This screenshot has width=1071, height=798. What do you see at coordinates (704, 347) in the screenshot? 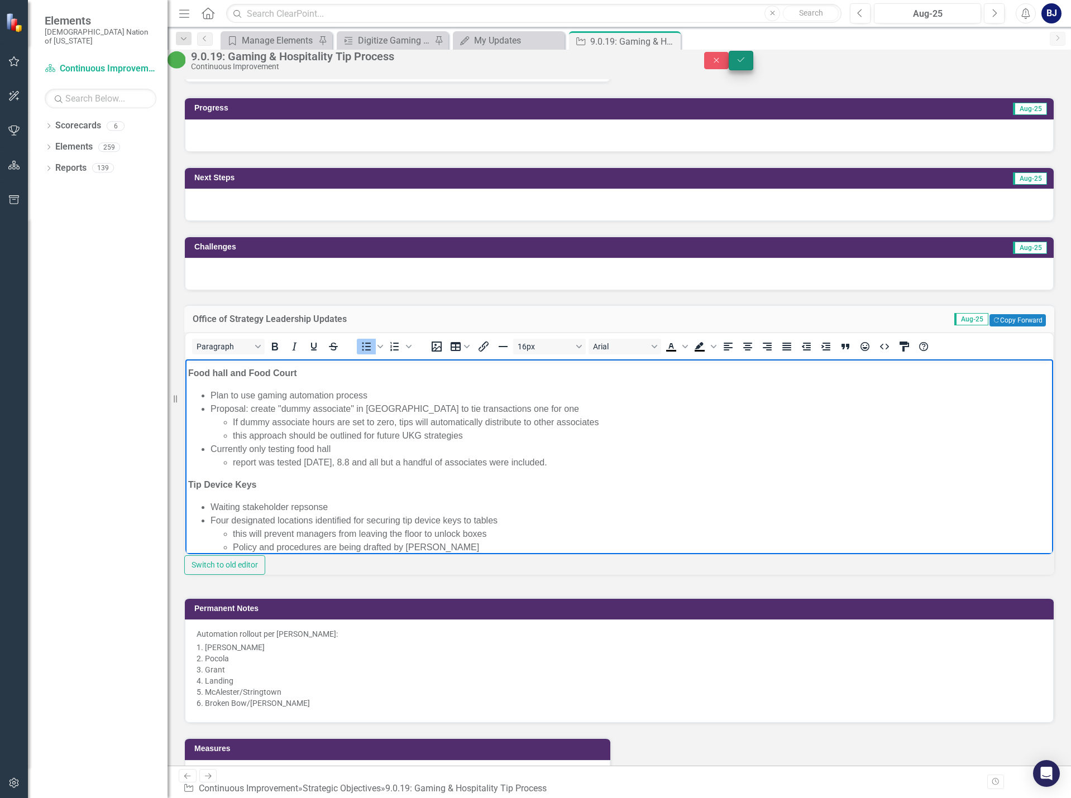
I see `div: Background color Black` at bounding box center [704, 347].